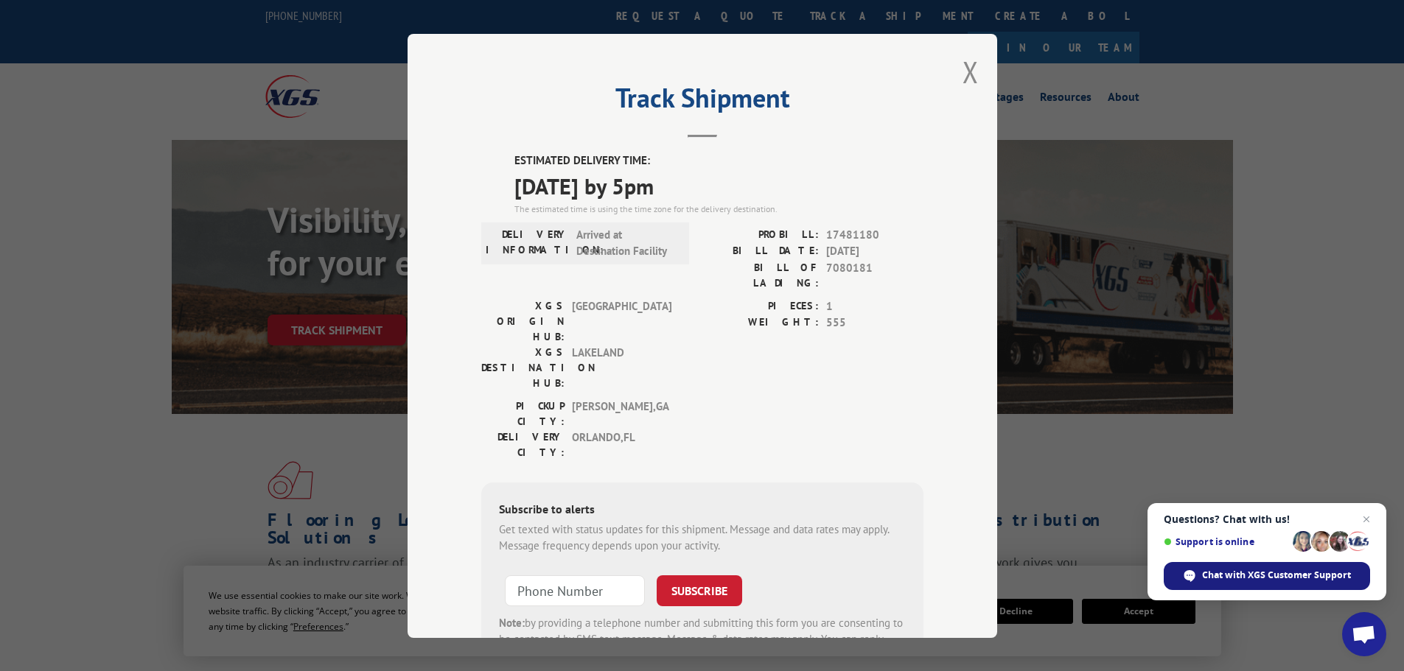  I want to click on span: Close chat, so click(1366, 519).